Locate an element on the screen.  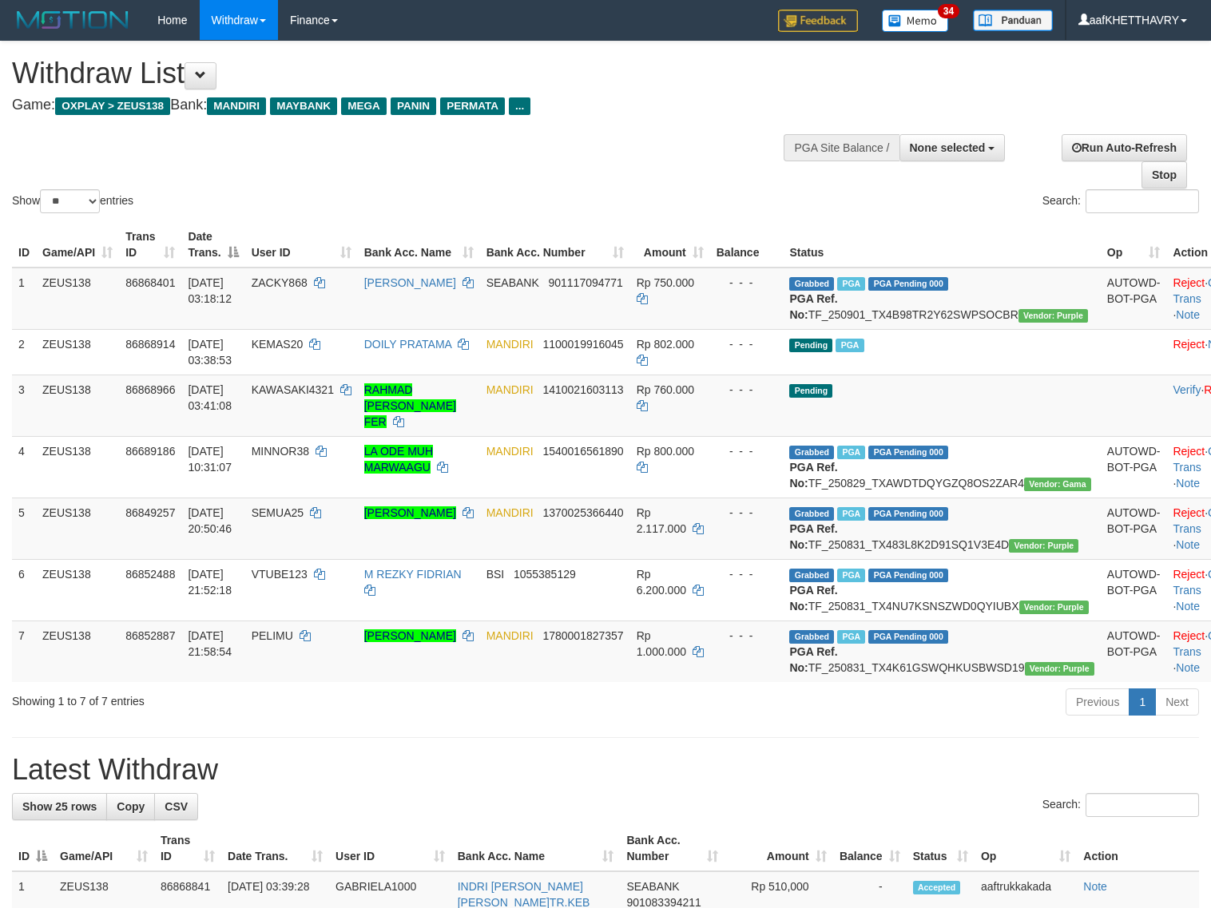
span: Vendor URL: https://trx4.1velocity.biz is located at coordinates (1053, 315).